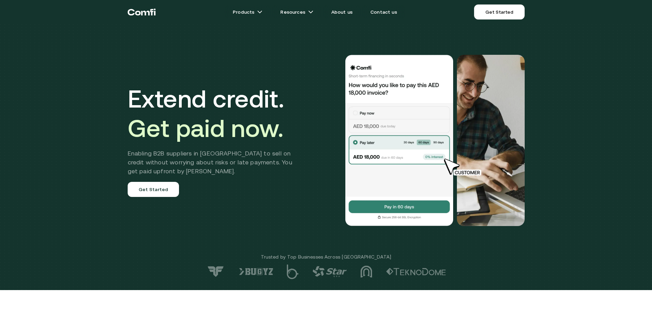  I want to click on img: logo-5, so click(293, 271).